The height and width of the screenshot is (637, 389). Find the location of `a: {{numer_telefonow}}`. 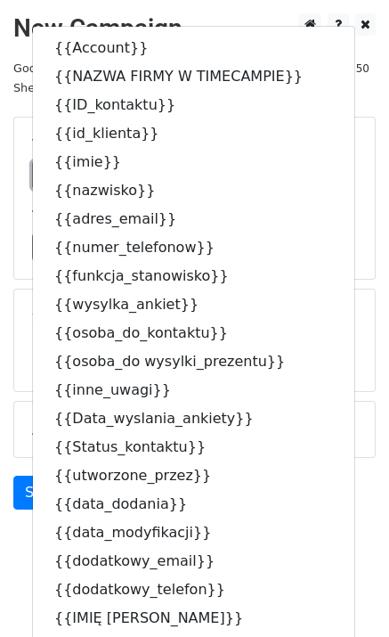

a: {{numer_telefonow}} is located at coordinates (193, 248).